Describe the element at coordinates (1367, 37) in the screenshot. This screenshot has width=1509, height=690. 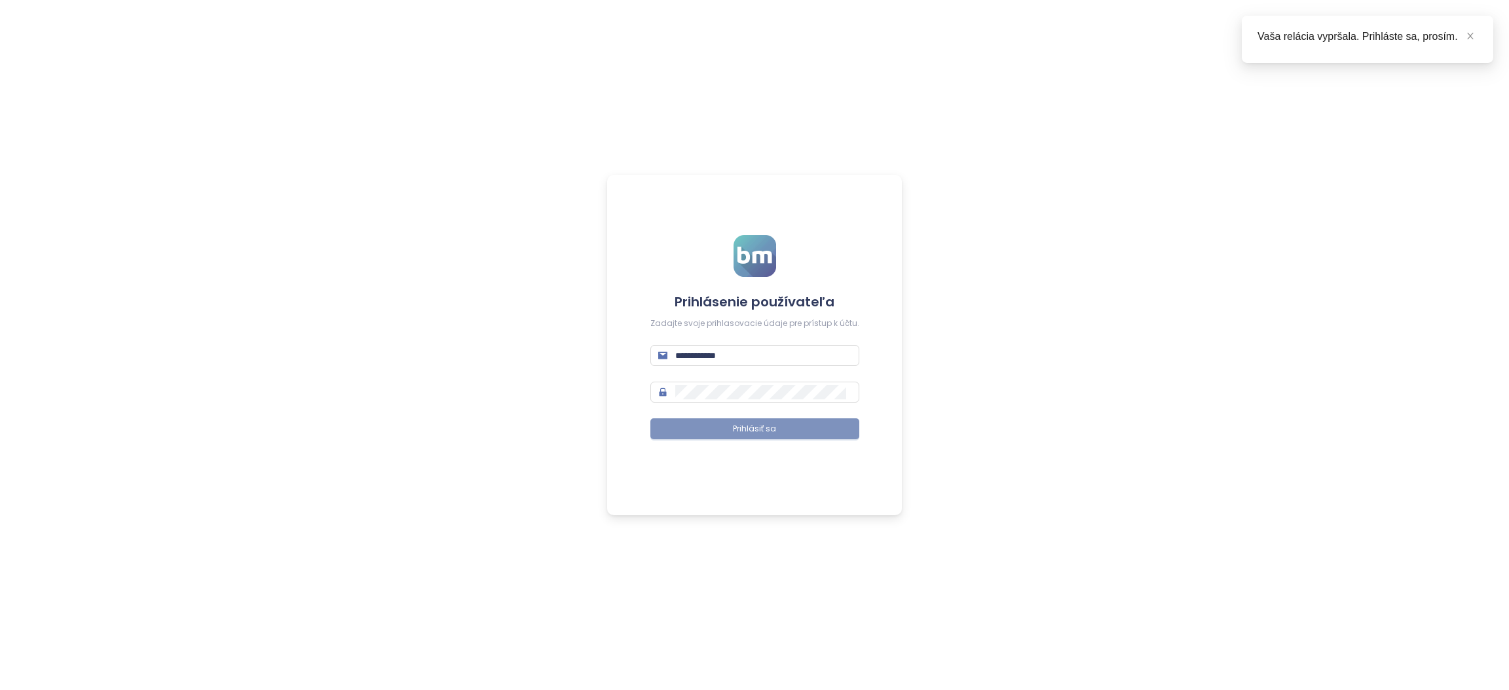
I see `div: Vaša relácia vypršala. Prihláste sa, prosím.` at that location.